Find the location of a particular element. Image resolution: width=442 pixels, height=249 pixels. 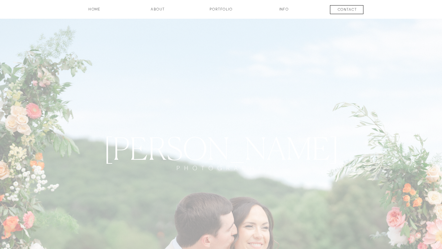

a: about is located at coordinates (158, 12).